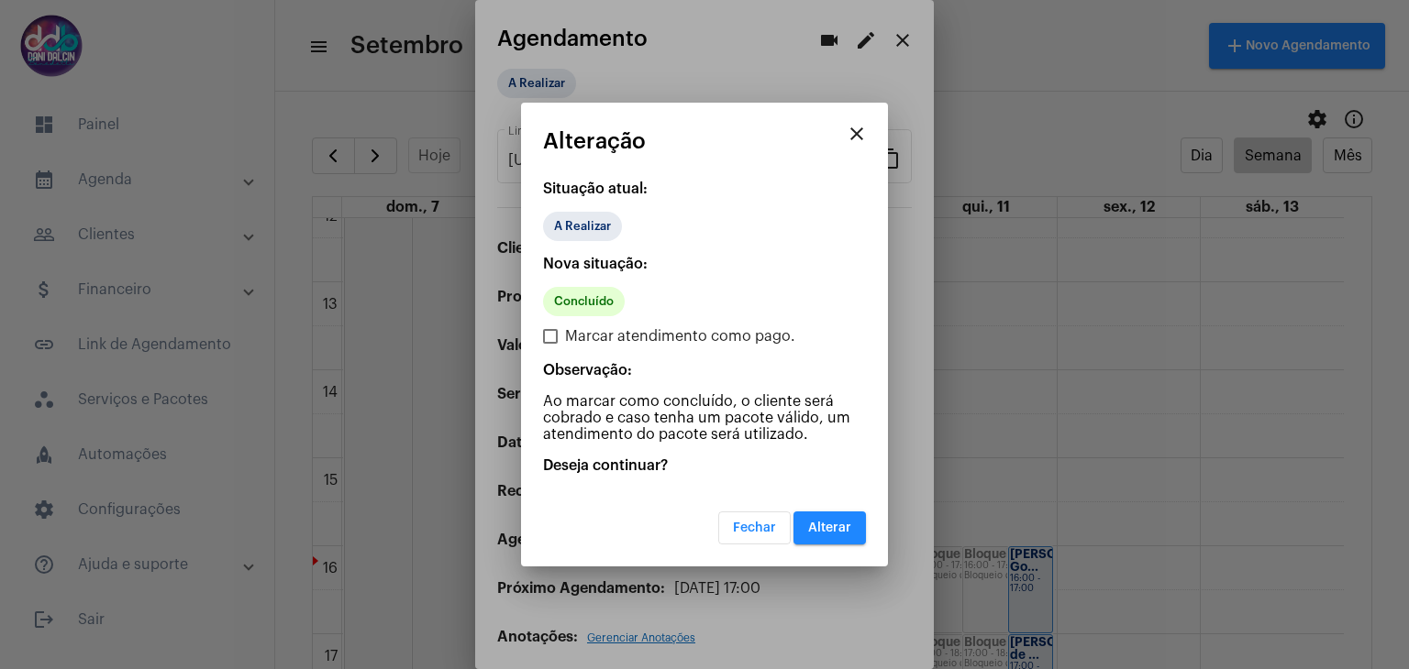 Image resolution: width=1409 pixels, height=669 pixels. Describe the element at coordinates (754, 528) in the screenshot. I see `span: Fechar` at that location.